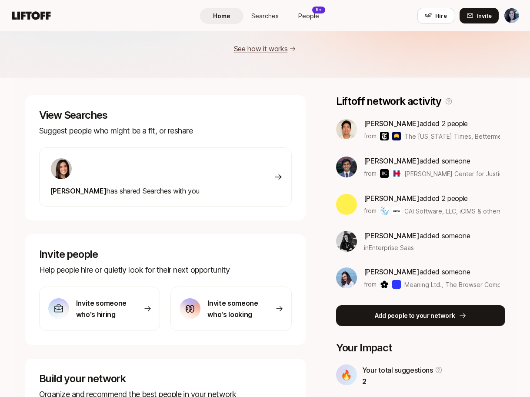 The image size is (530, 397). What do you see at coordinates (402, 381) in the screenshot?
I see `p: 2` at bounding box center [402, 381].